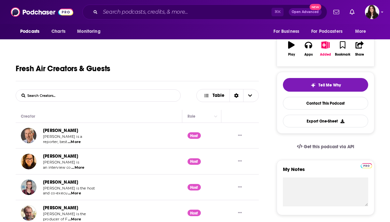 This screenshot has height=222, width=390. Describe the element at coordinates (313, 85) in the screenshot. I see `img: tell me why sparkle` at that location.